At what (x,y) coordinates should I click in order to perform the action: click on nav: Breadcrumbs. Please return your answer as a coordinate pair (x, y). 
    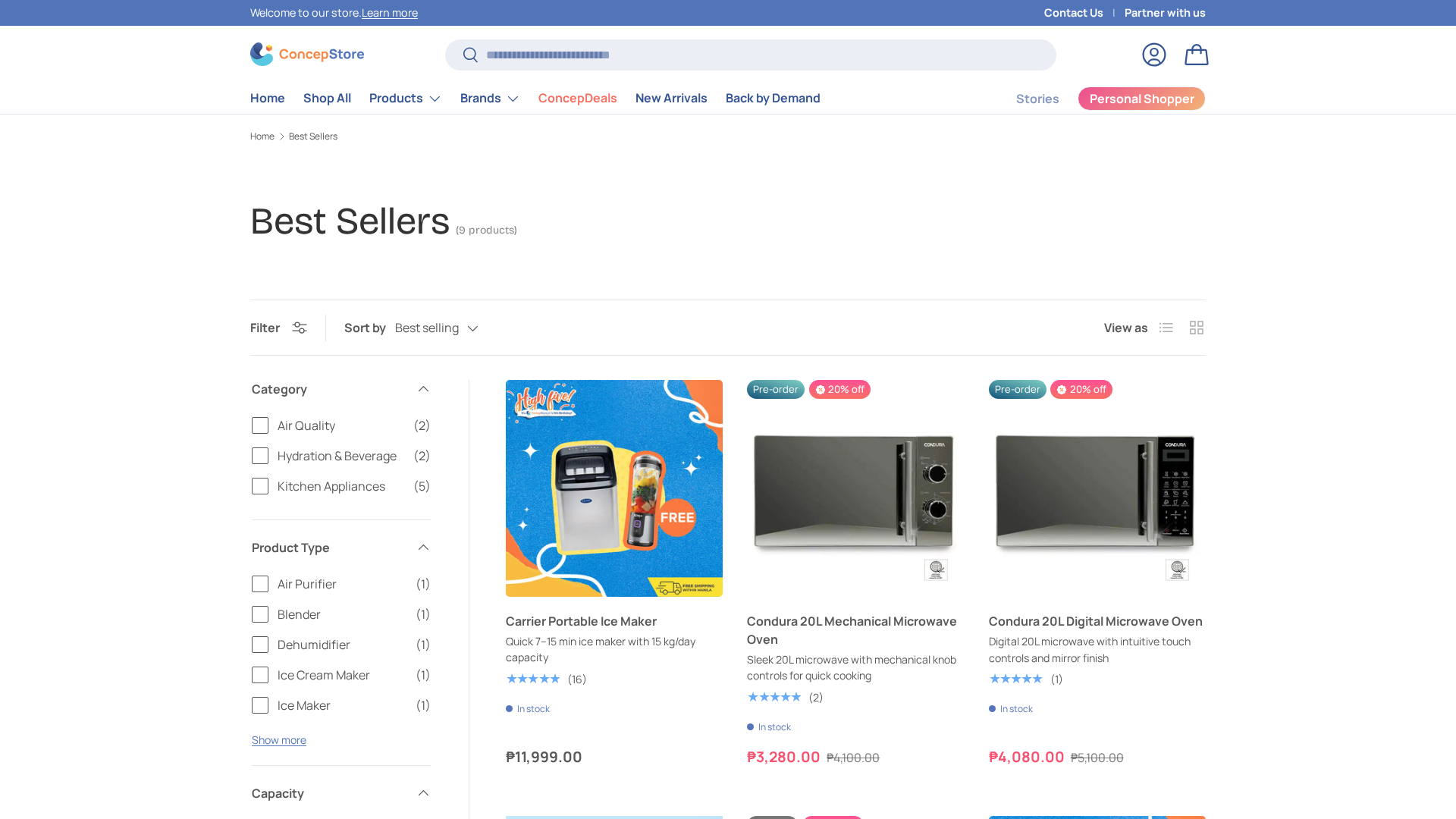
    Looking at the image, I should click on (728, 137).